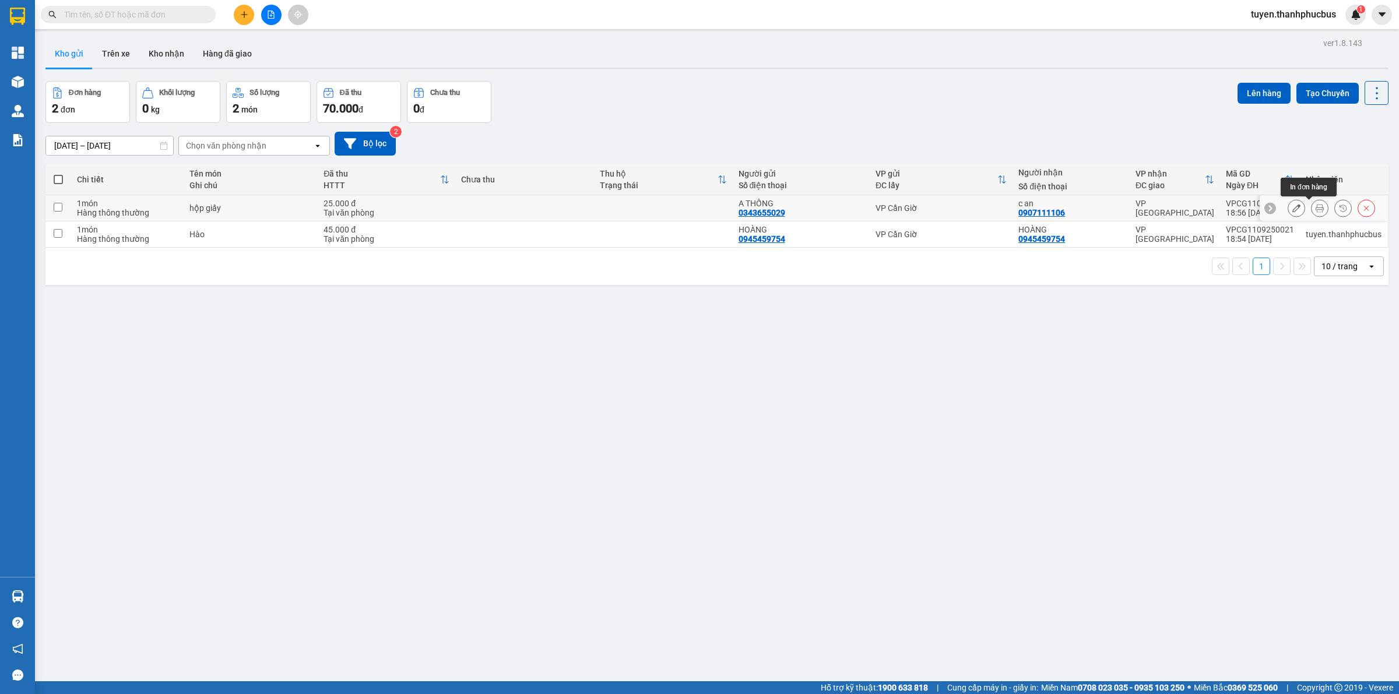 Image resolution: width=1399 pixels, height=694 pixels. Describe the element at coordinates (298, 15) in the screenshot. I see `span: aim` at that location.